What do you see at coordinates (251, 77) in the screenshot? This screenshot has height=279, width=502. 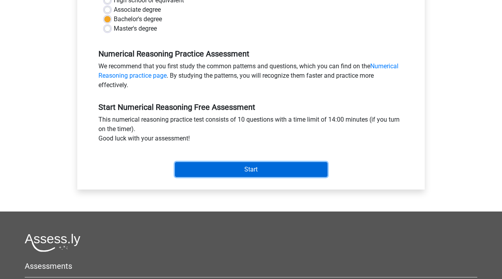 I see `div: We recommend that you first study the common patterns and questions, which you can find on the . ...` at bounding box center [251, 77].